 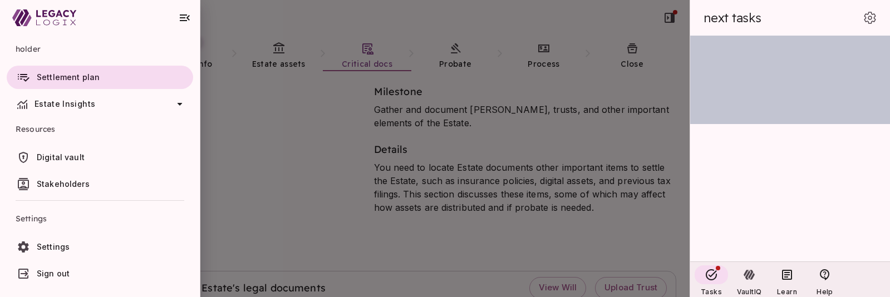 I want to click on a: Sign out, so click(x=100, y=274).